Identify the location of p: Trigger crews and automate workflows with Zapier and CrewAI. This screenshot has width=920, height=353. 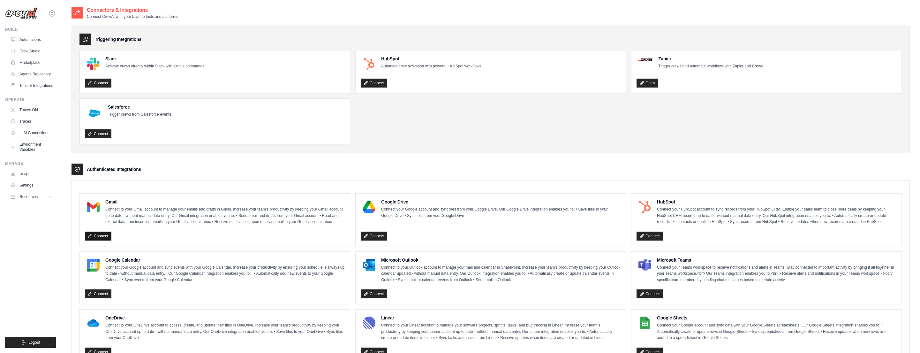
(712, 66).